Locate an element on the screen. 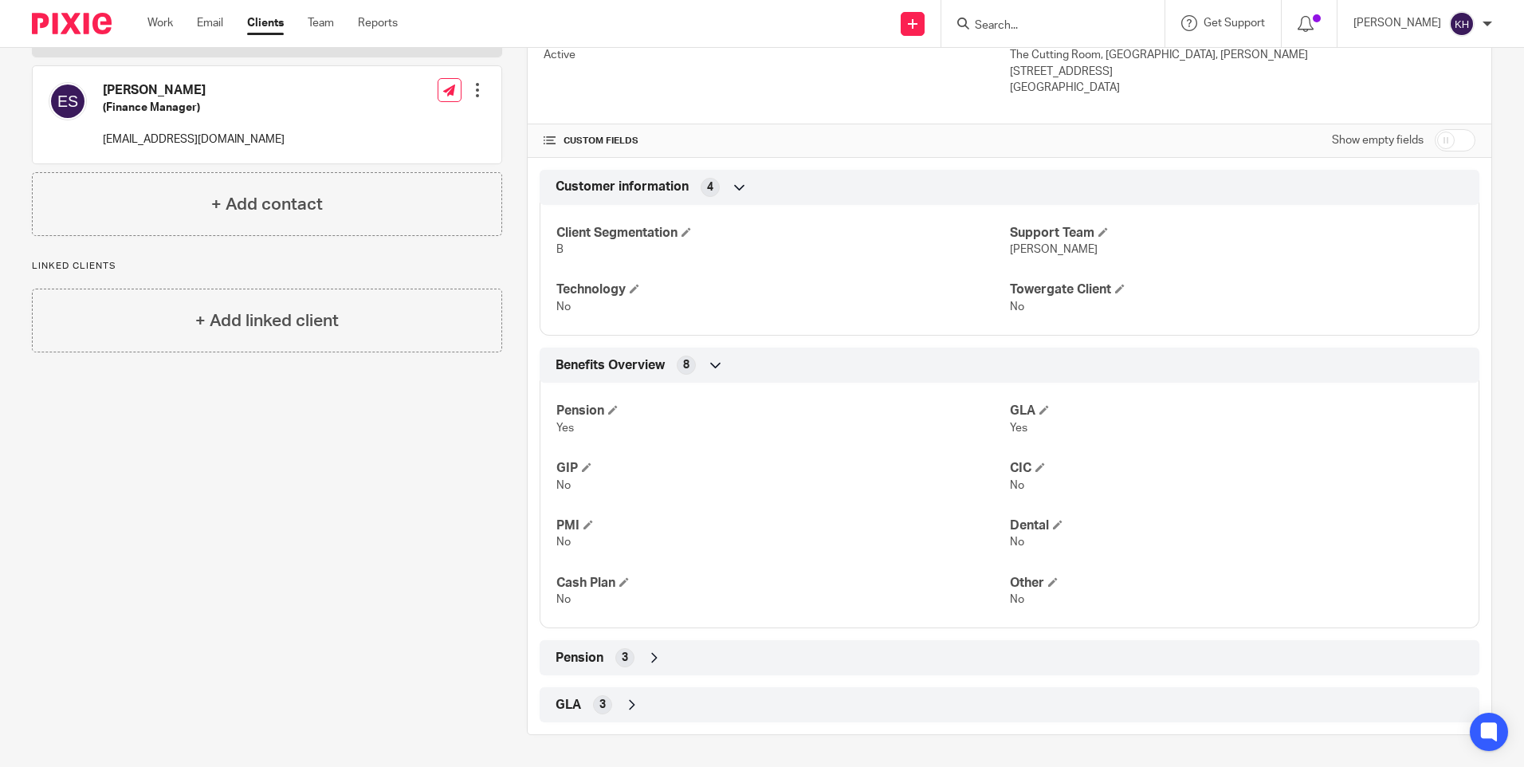 The width and height of the screenshot is (1524, 767). span: Benefits Overview is located at coordinates (610, 365).